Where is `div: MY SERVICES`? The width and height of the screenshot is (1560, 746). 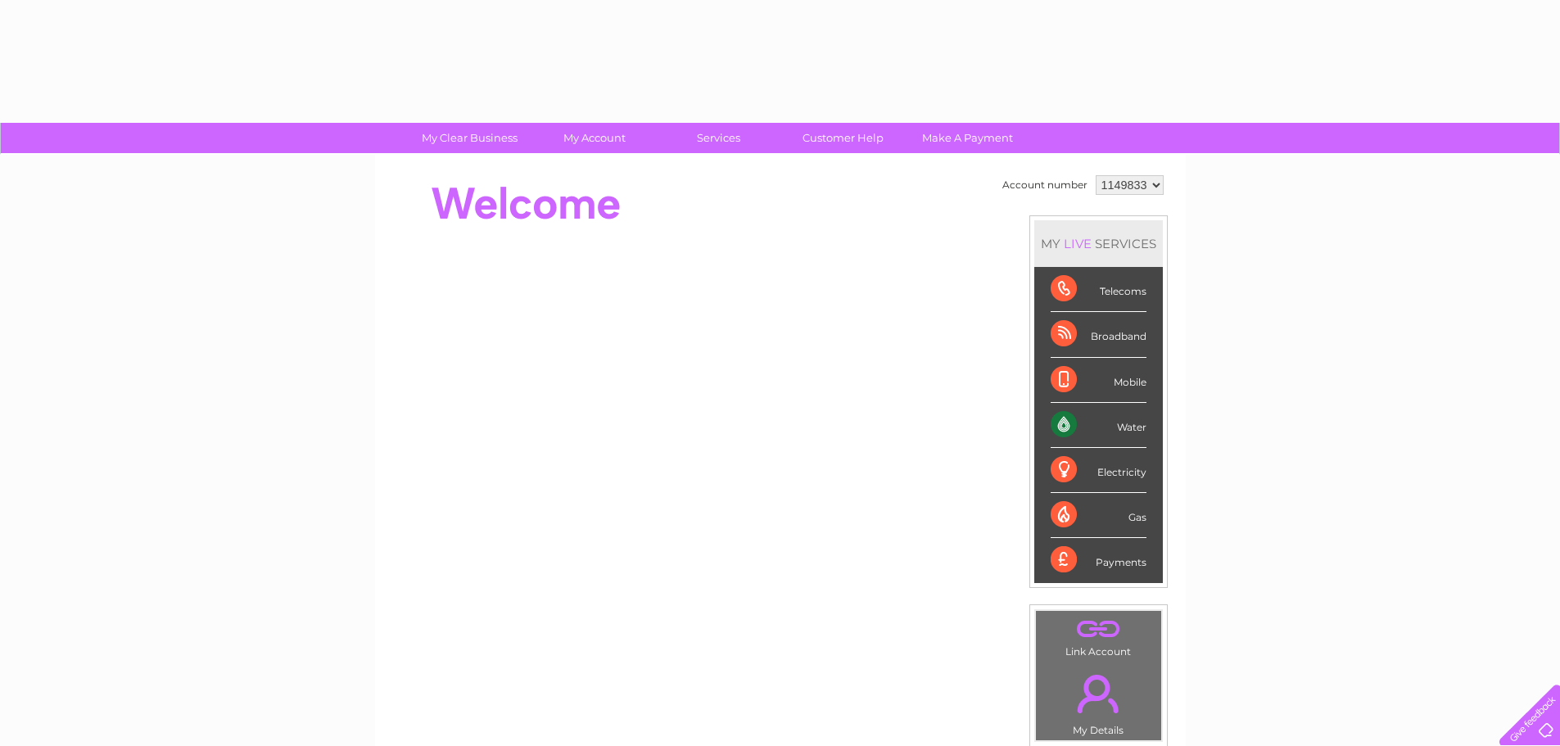
div: MY SERVICES is located at coordinates (1098, 243).